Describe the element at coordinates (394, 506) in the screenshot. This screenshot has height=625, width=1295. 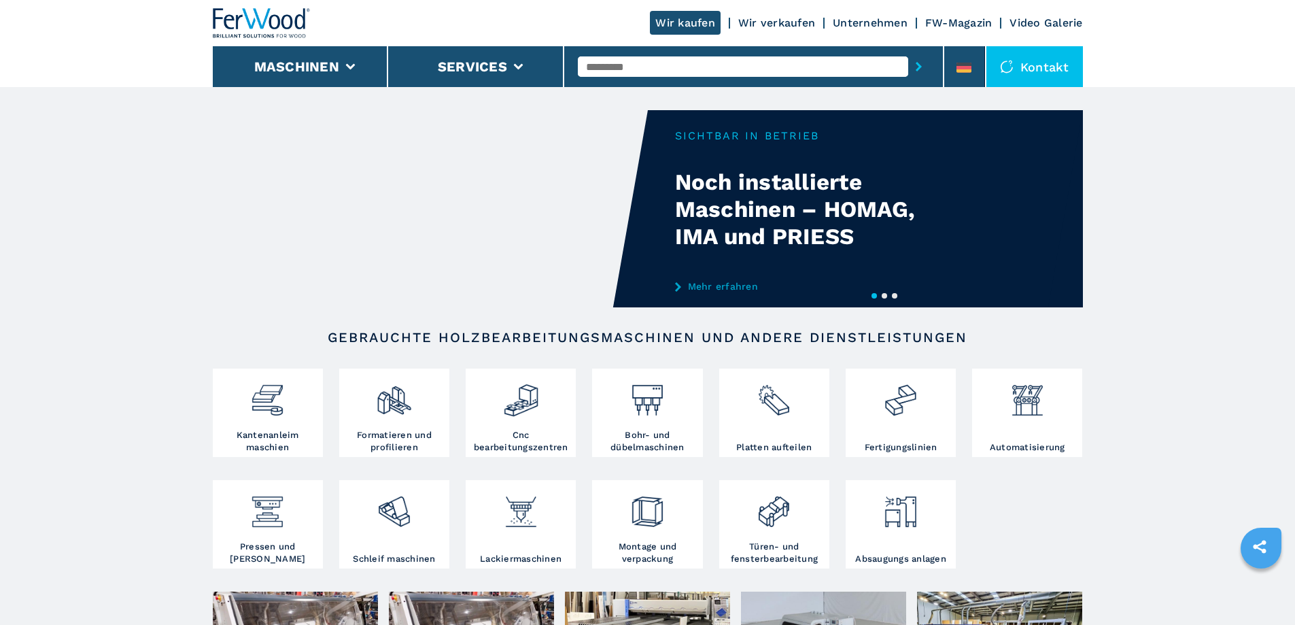
I see `img: levigatrici_2.png` at that location.